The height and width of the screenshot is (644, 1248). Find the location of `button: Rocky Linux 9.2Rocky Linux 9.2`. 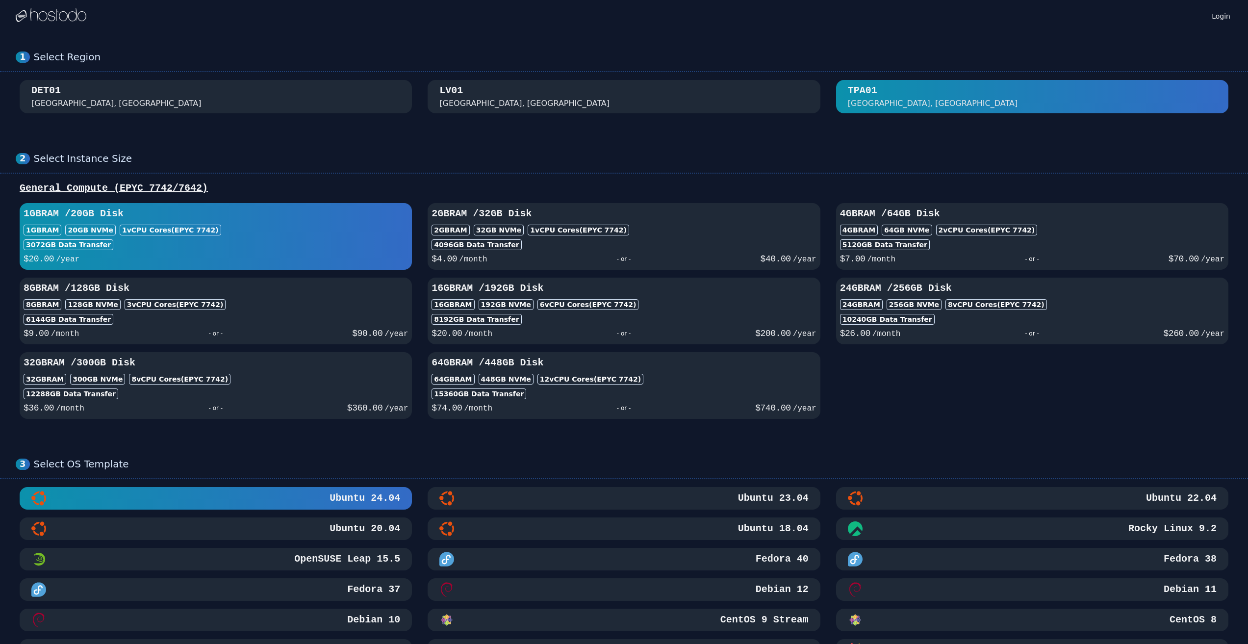

button: Rocky Linux 9.2Rocky Linux 9.2 is located at coordinates (1032, 529).